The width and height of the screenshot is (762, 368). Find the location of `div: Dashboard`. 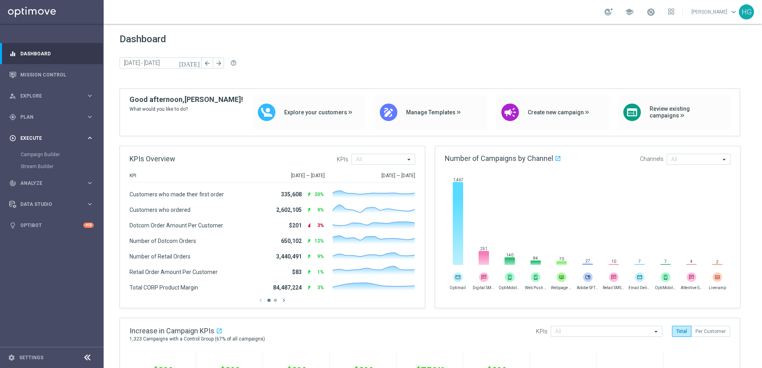

div: Dashboard is located at coordinates (51, 53).